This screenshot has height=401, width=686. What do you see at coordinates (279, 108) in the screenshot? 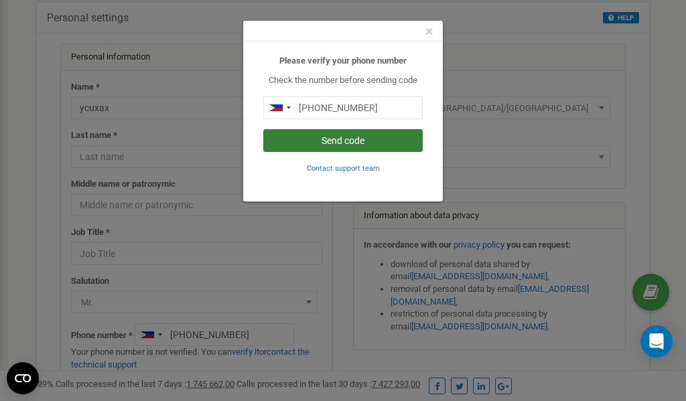
I see `div: Telephone country code` at bounding box center [279, 108].